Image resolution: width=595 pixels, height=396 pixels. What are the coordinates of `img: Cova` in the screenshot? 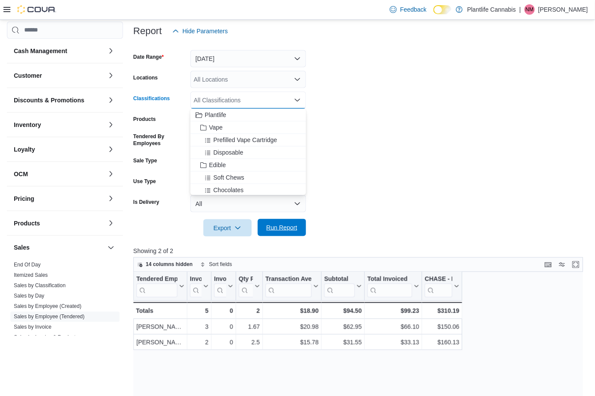 It's located at (37, 10).